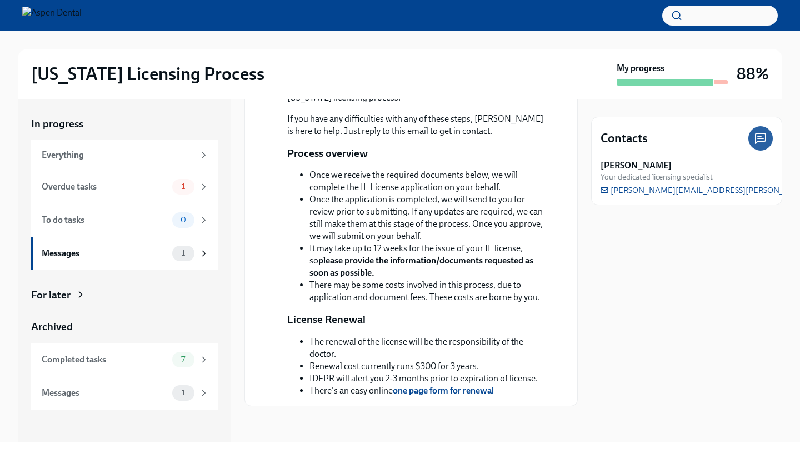 The height and width of the screenshot is (453, 800). What do you see at coordinates (124, 124) in the screenshot?
I see `div: In progress` at bounding box center [124, 124].